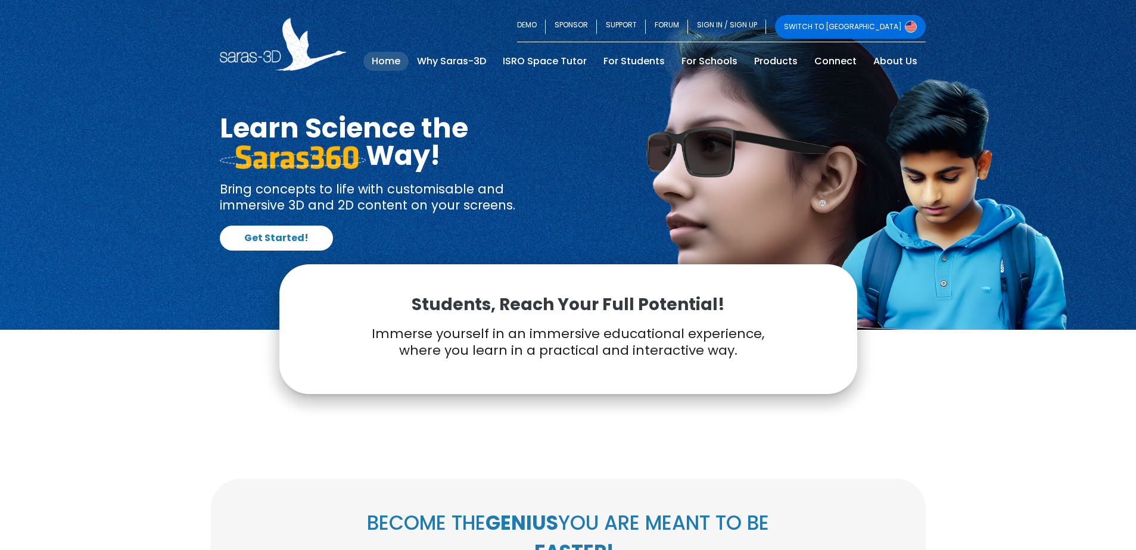  What do you see at coordinates (452, 61) in the screenshot?
I see `a: Why Saras-3D` at bounding box center [452, 61].